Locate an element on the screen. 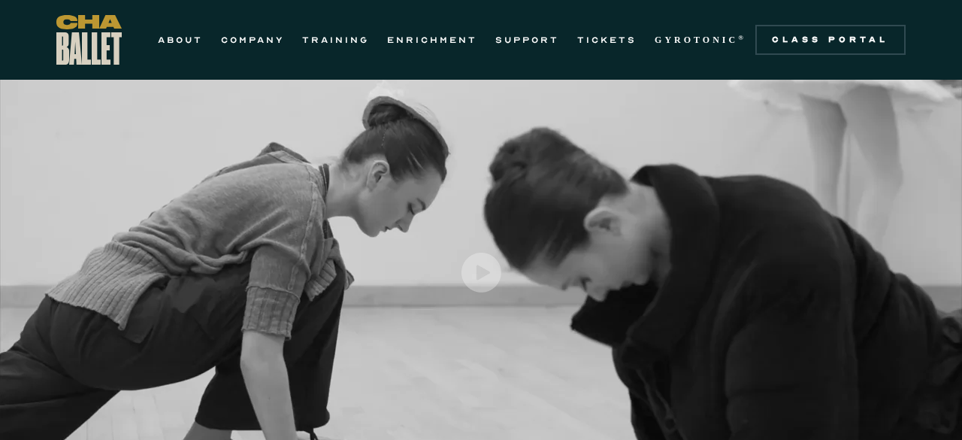 Image resolution: width=962 pixels, height=440 pixels. a: SUPPORT is located at coordinates (527, 40).